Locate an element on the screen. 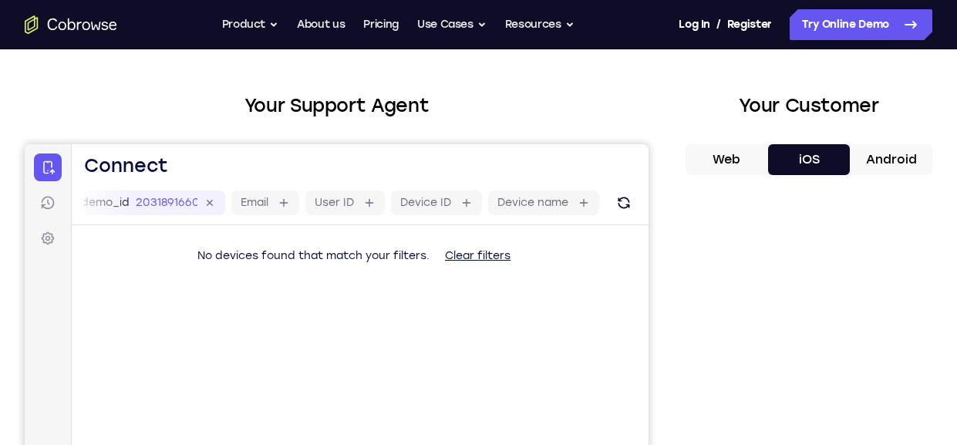 The height and width of the screenshot is (445, 957). a: Register is located at coordinates (749, 25).